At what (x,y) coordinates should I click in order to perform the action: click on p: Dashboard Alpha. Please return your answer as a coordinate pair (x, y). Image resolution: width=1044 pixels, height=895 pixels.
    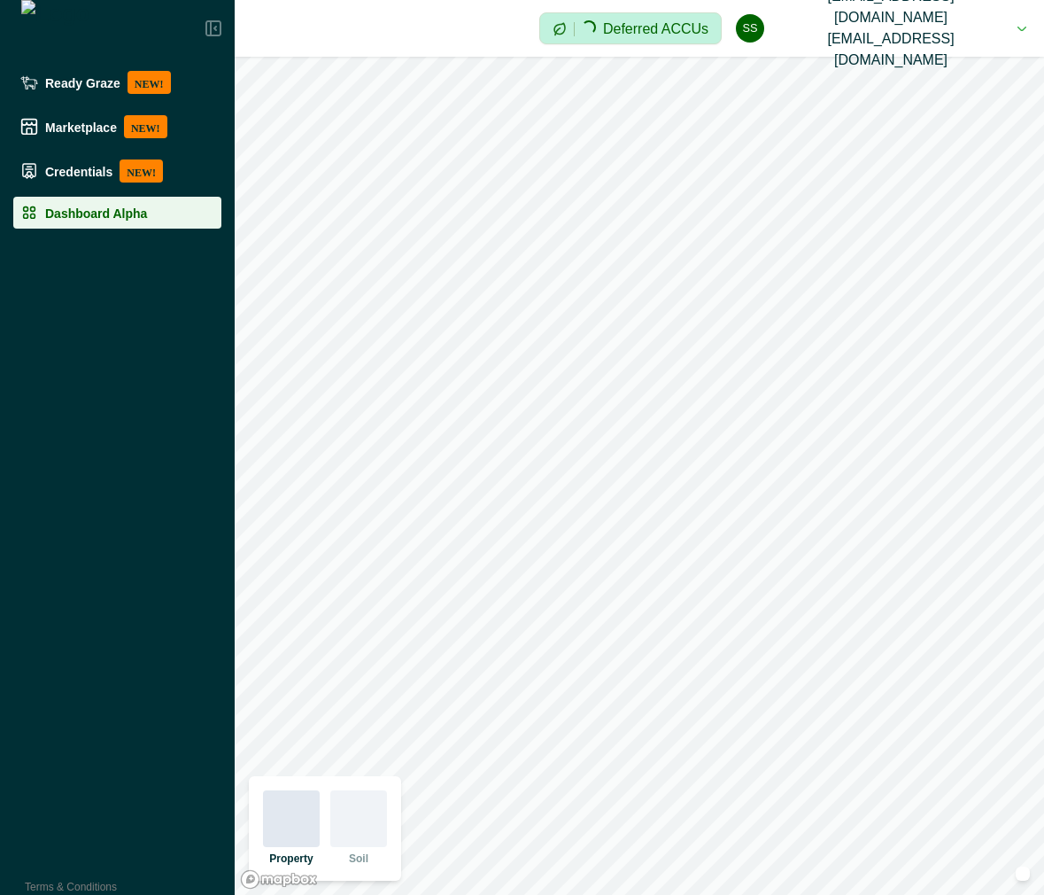
    Looking at the image, I should click on (96, 213).